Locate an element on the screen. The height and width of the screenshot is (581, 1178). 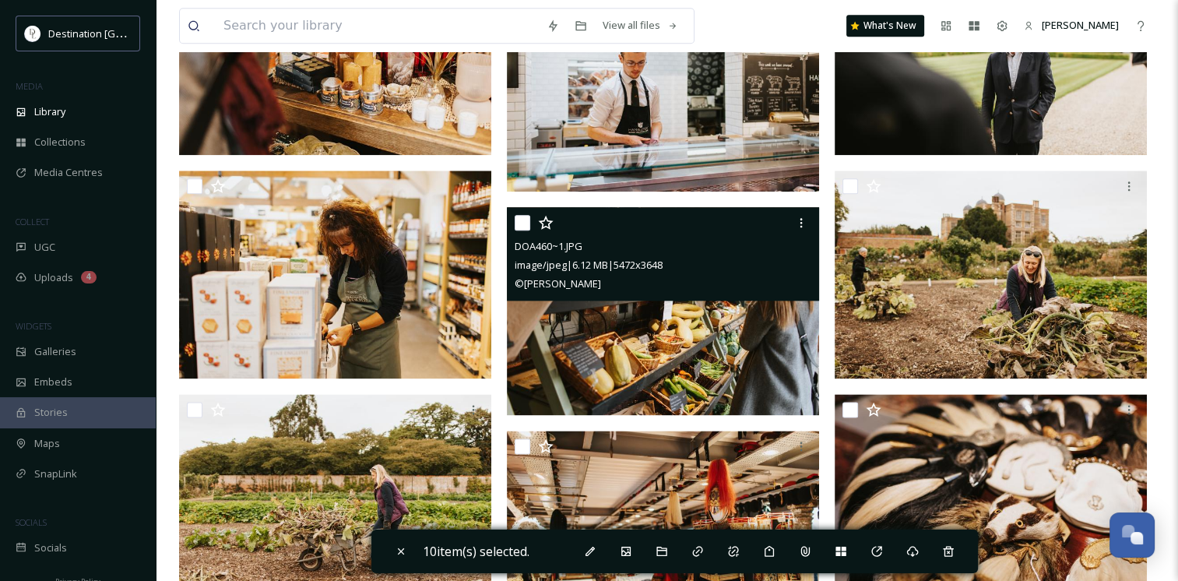
div: 4 is located at coordinates (89, 277).